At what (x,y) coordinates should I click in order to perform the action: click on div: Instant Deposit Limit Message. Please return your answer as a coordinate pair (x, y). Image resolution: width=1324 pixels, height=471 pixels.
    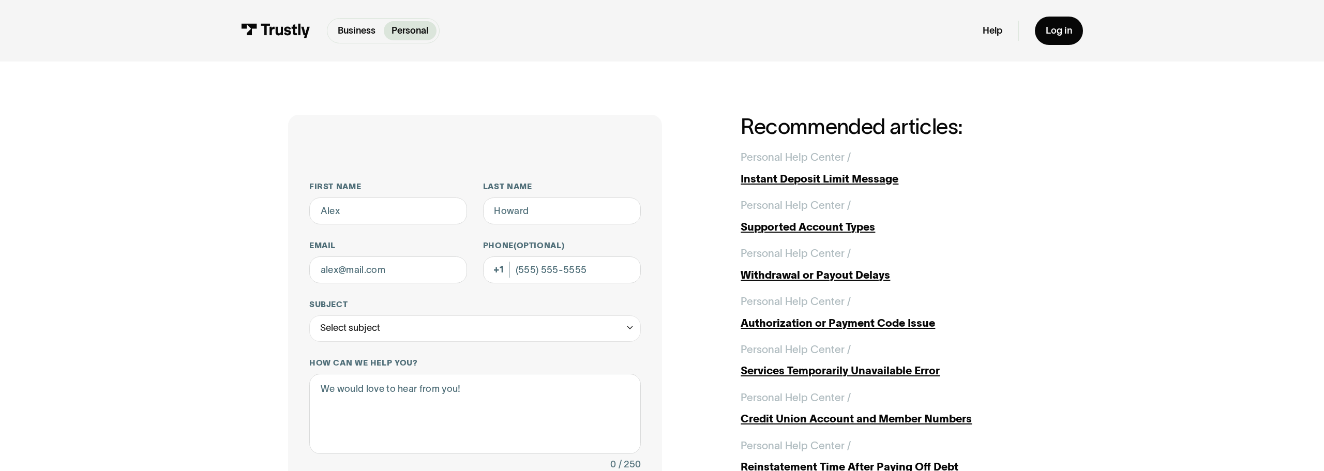
    Looking at the image, I should click on (888, 178).